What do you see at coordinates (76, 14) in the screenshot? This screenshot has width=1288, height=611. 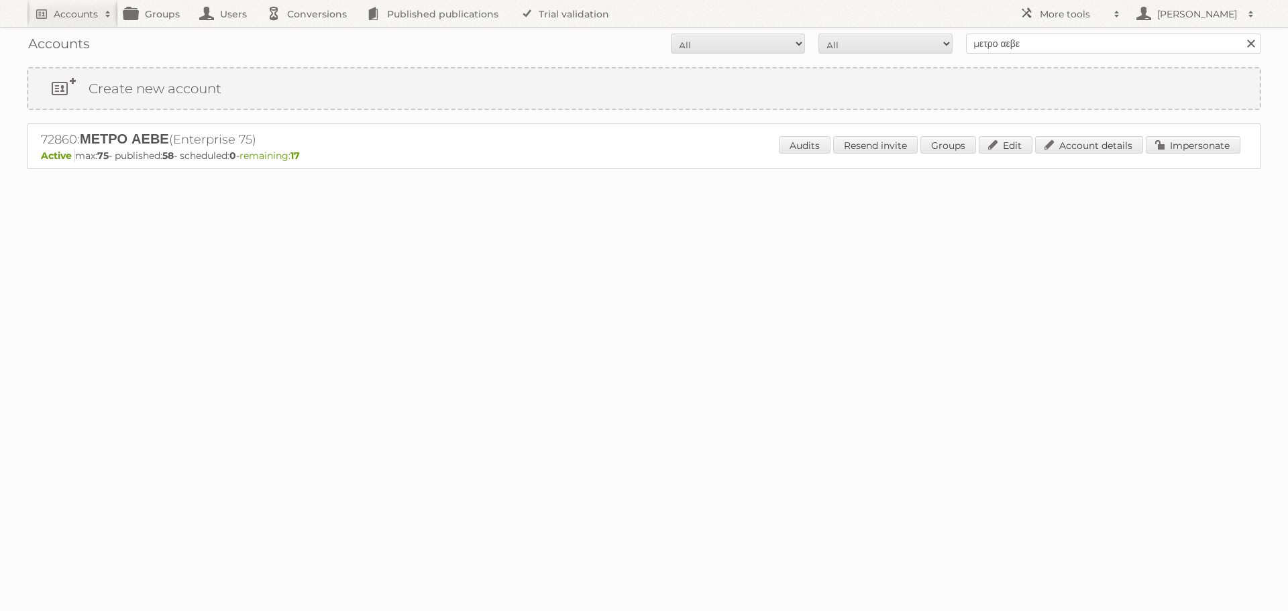 I see `h2: Accounts` at bounding box center [76, 14].